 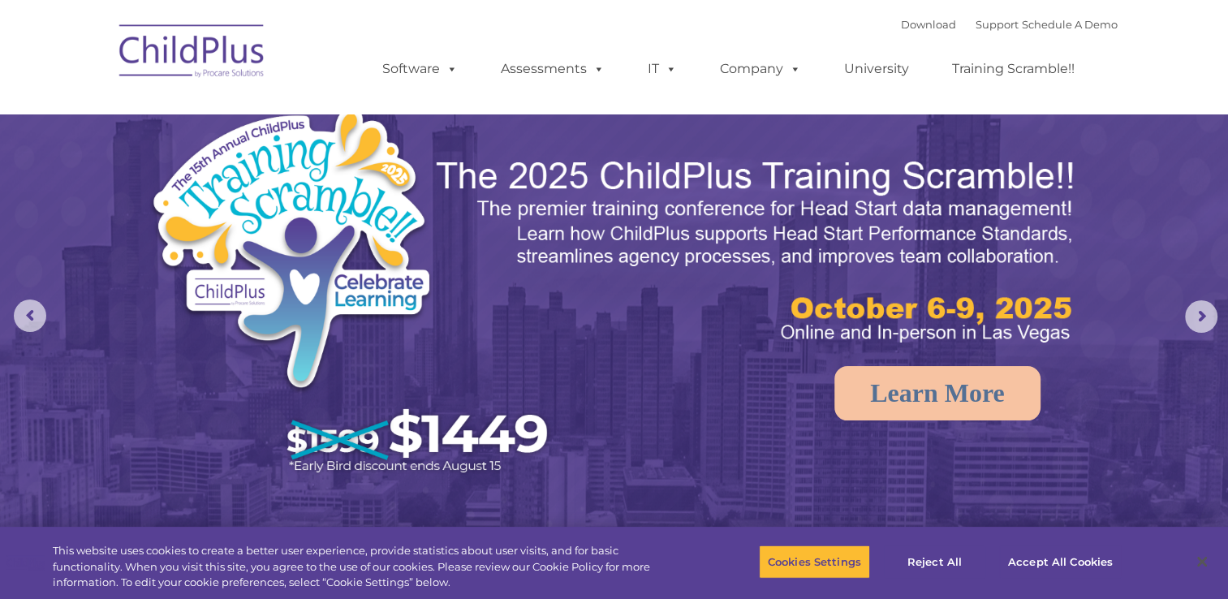 What do you see at coordinates (662, 69) in the screenshot?
I see `a: IT` at bounding box center [662, 69].